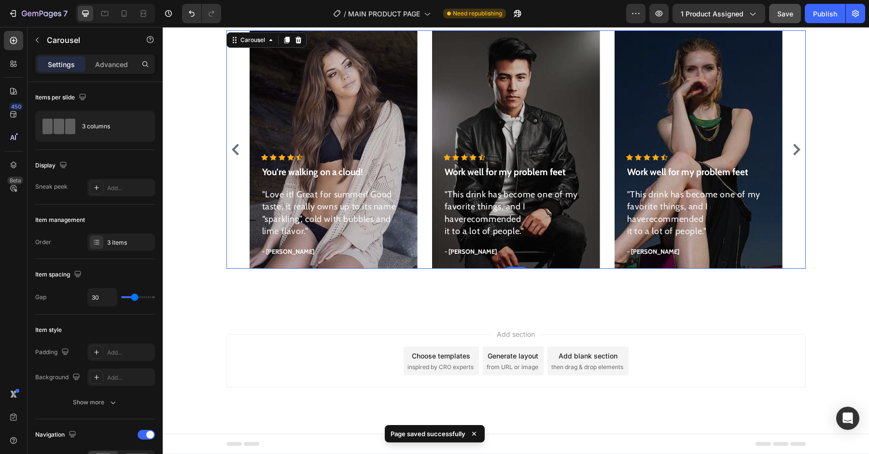  What do you see at coordinates (112, 64) in the screenshot?
I see `p: Advanced` at bounding box center [112, 64].